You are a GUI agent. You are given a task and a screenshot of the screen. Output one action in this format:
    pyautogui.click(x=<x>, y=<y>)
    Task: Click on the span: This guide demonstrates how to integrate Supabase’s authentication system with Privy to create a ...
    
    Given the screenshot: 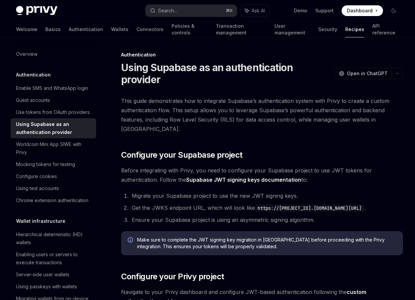 What is the action you would take?
    pyautogui.click(x=262, y=115)
    